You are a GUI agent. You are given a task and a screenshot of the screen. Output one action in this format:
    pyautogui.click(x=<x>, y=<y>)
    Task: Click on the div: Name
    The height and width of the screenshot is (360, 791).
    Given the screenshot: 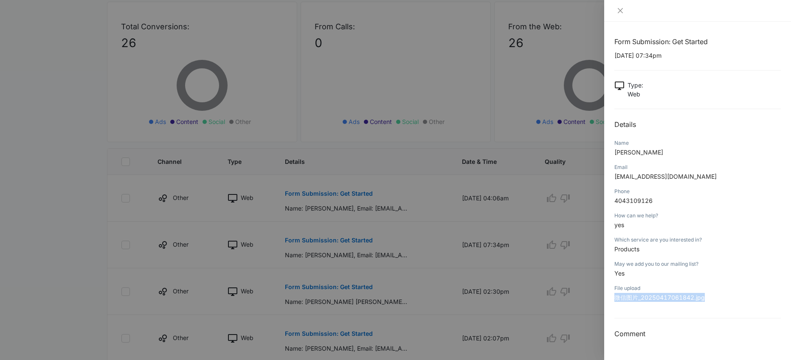 What is the action you would take?
    pyautogui.click(x=697, y=143)
    